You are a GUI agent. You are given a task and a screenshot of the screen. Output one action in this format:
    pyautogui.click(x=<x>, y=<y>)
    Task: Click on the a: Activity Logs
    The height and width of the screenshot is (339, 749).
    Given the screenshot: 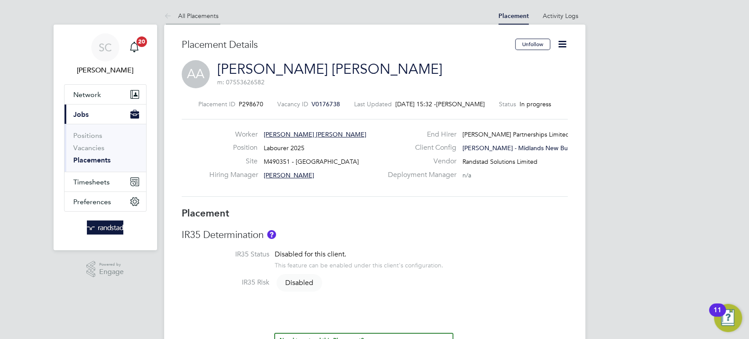 What is the action you would take?
    pyautogui.click(x=560, y=16)
    